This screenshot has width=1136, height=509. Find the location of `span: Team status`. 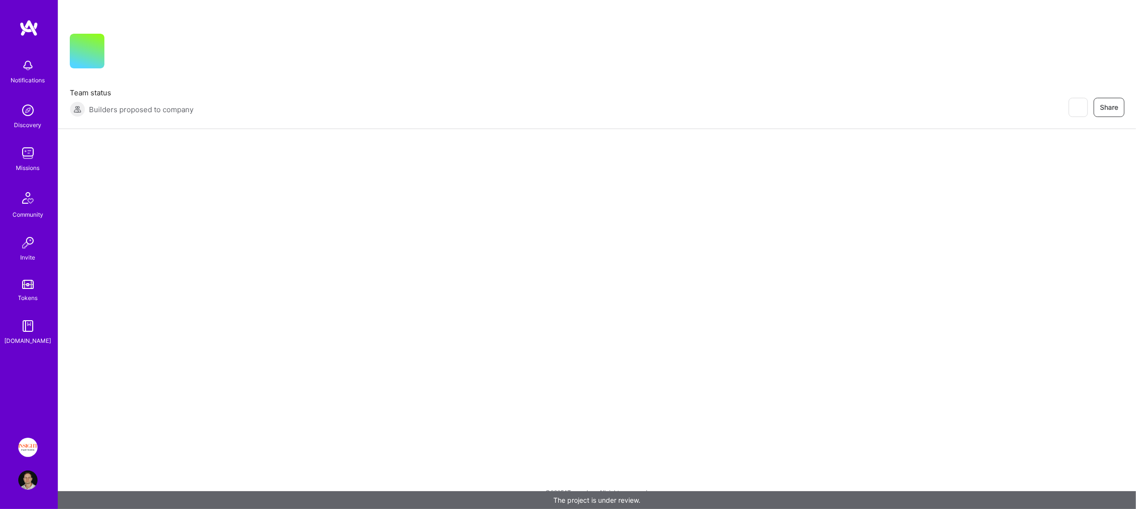

span: Team status is located at coordinates (131, 92).